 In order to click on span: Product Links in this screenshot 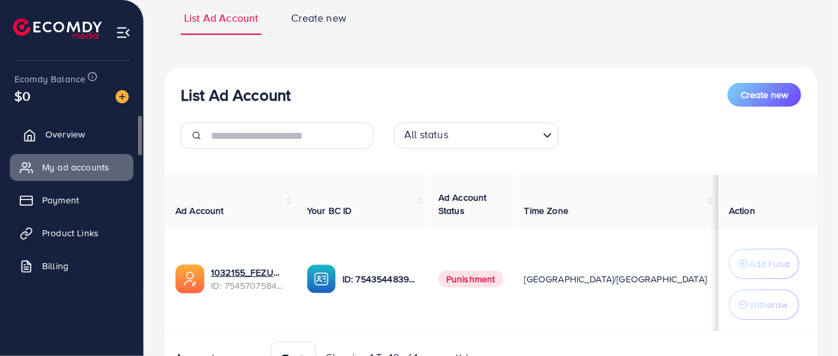, I will do `click(70, 233)`.